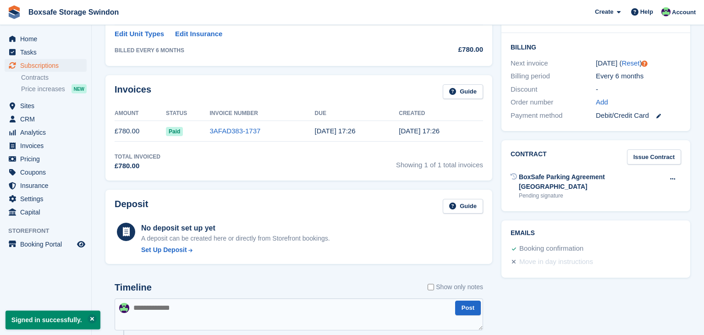 The height and width of the screenshot is (335, 704). What do you see at coordinates (431, 287) in the screenshot?
I see `input: Show only notes` at bounding box center [431, 287].